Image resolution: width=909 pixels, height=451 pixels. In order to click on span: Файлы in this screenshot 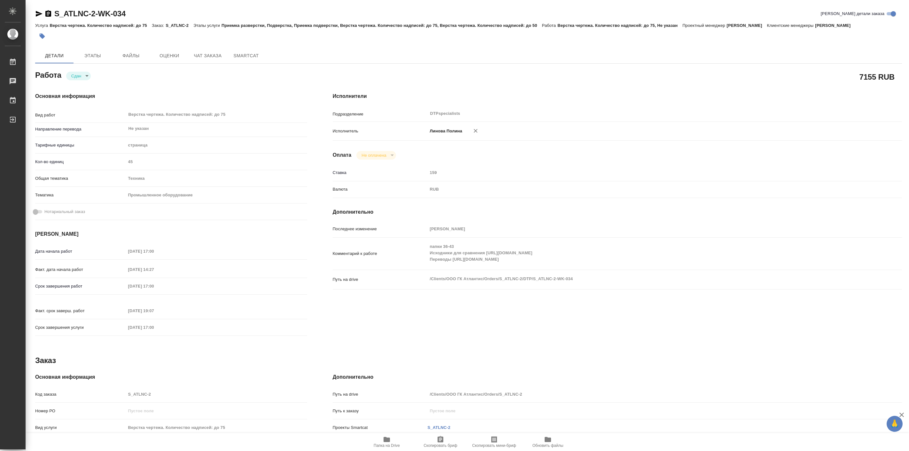, I will do `click(131, 56)`.